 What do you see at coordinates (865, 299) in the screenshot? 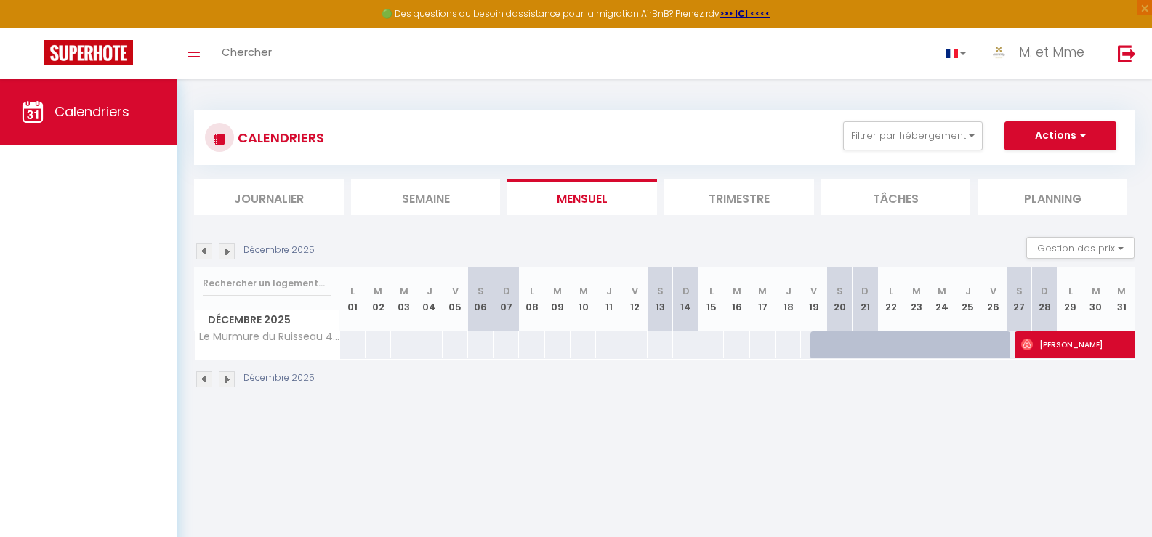
I see `th: 21` at bounding box center [865, 299].